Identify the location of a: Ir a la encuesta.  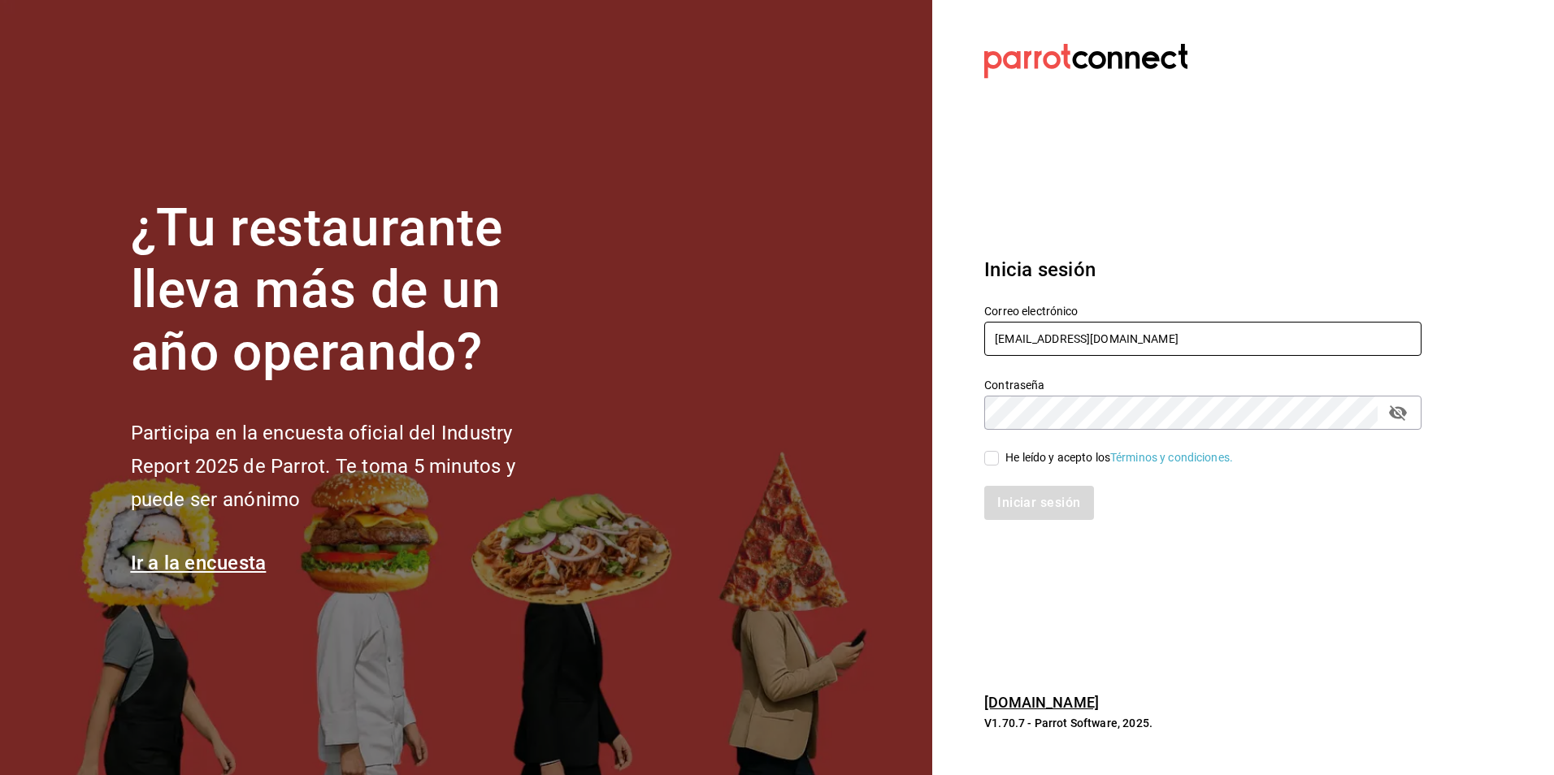
(198, 563).